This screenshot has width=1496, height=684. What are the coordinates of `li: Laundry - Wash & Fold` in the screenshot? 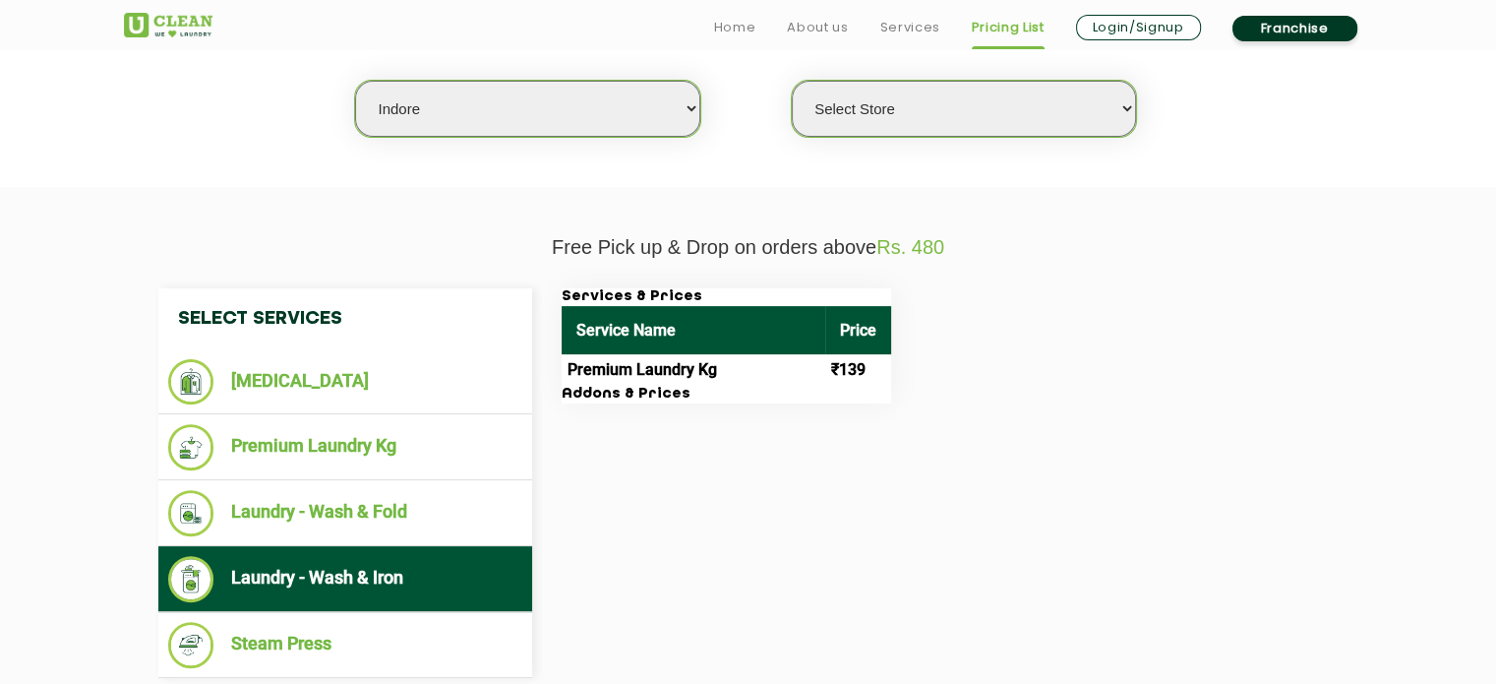 It's located at (345, 513).